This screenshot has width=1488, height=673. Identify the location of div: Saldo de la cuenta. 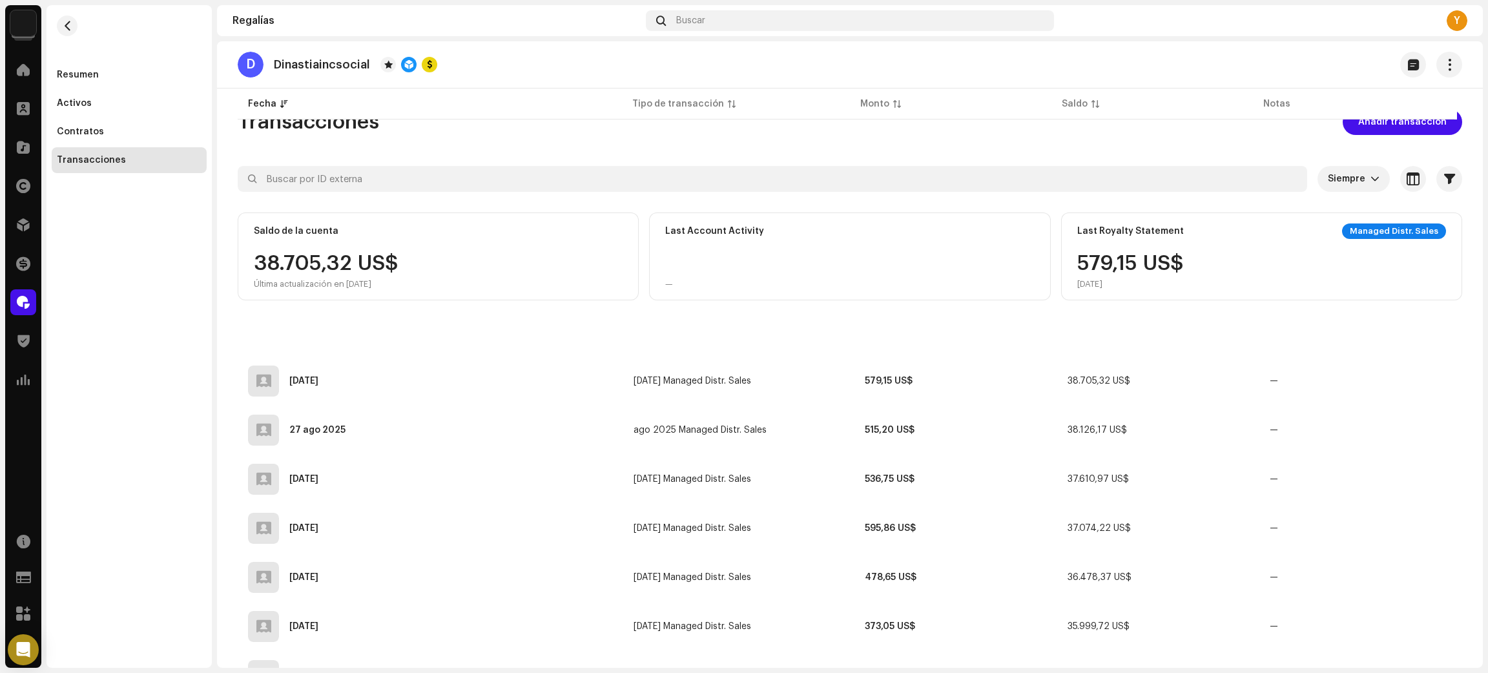
(296, 231).